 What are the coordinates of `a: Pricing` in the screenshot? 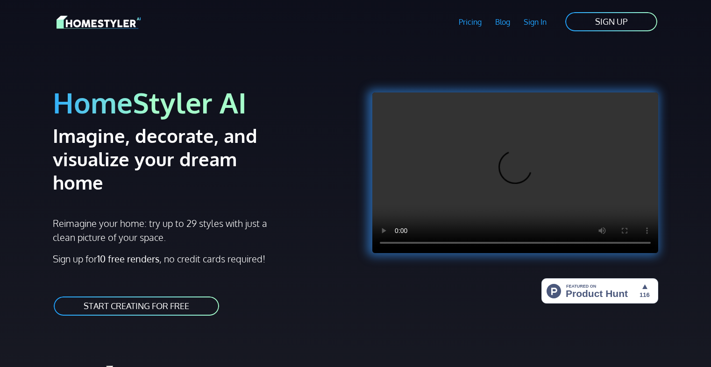 It's located at (470, 22).